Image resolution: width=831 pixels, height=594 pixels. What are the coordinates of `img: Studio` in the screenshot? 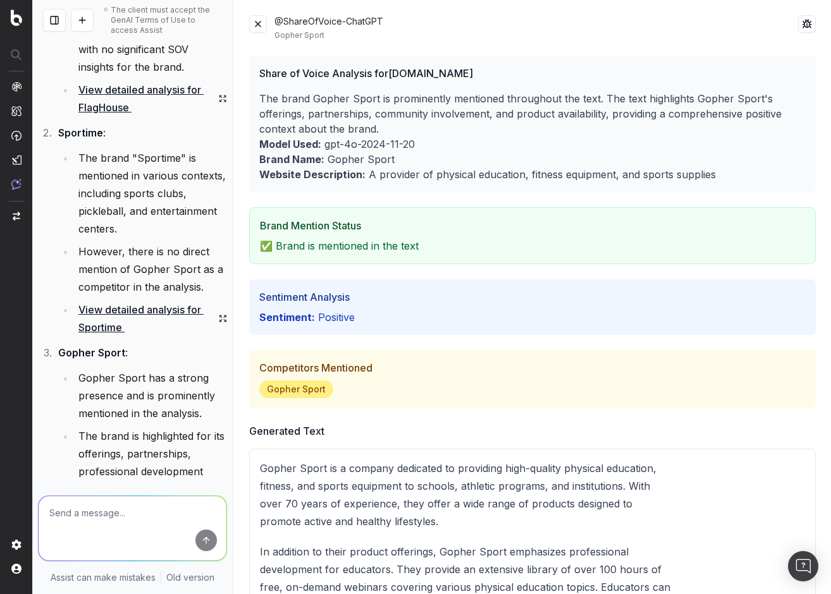 It's located at (16, 160).